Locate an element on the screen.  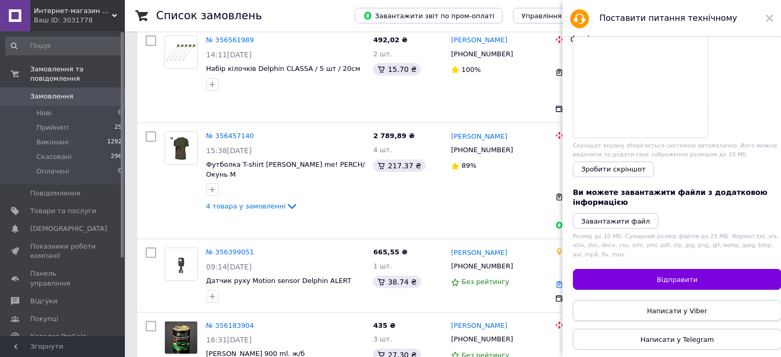
span: Скріншот екрану зберігається системою автоматично. Його можна видалити та додати своє зображення ... is located at coordinates (675, 150).